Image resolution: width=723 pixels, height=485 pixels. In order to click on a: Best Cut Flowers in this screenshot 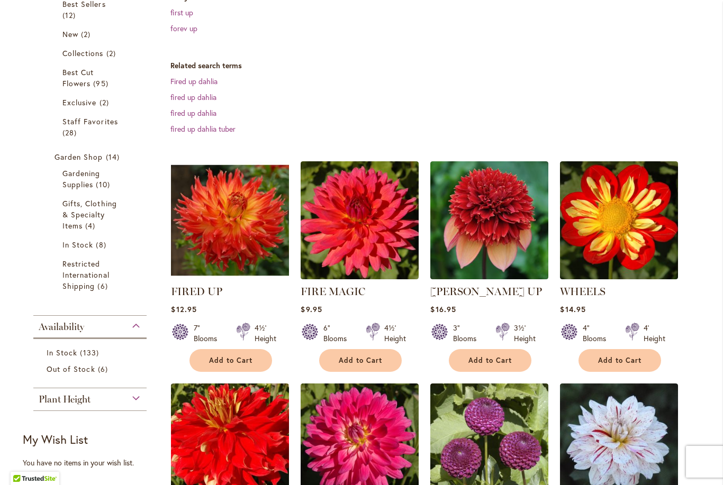, I will do `click(91, 78)`.